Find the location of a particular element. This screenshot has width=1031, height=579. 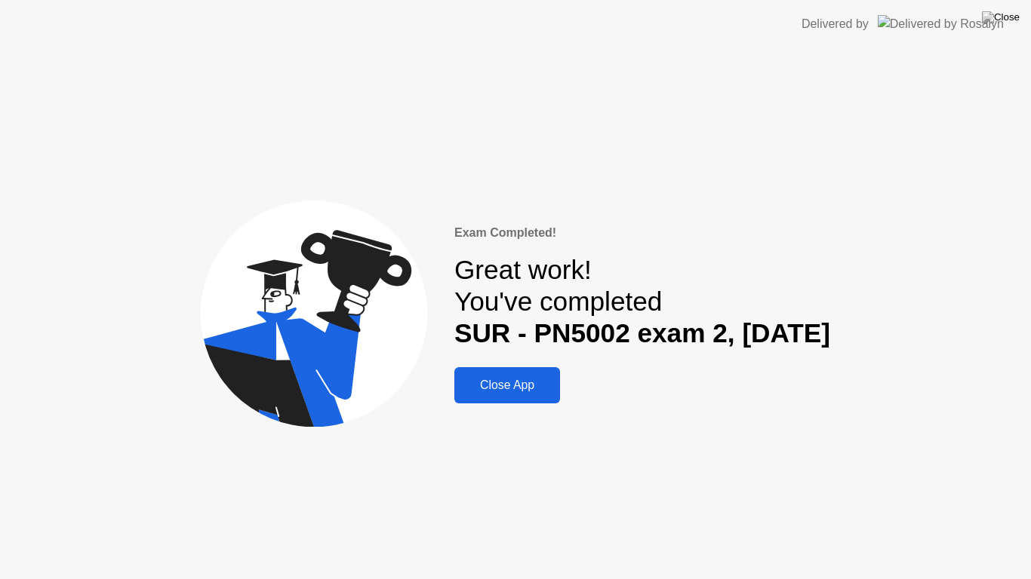

img: Delivered by Rosalyn is located at coordinates (940, 23).